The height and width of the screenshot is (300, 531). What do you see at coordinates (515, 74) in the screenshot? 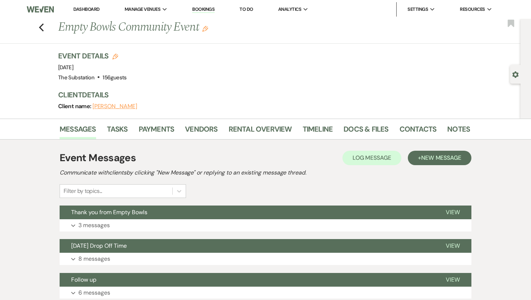
I see `button: Open lead details` at bounding box center [515, 74].